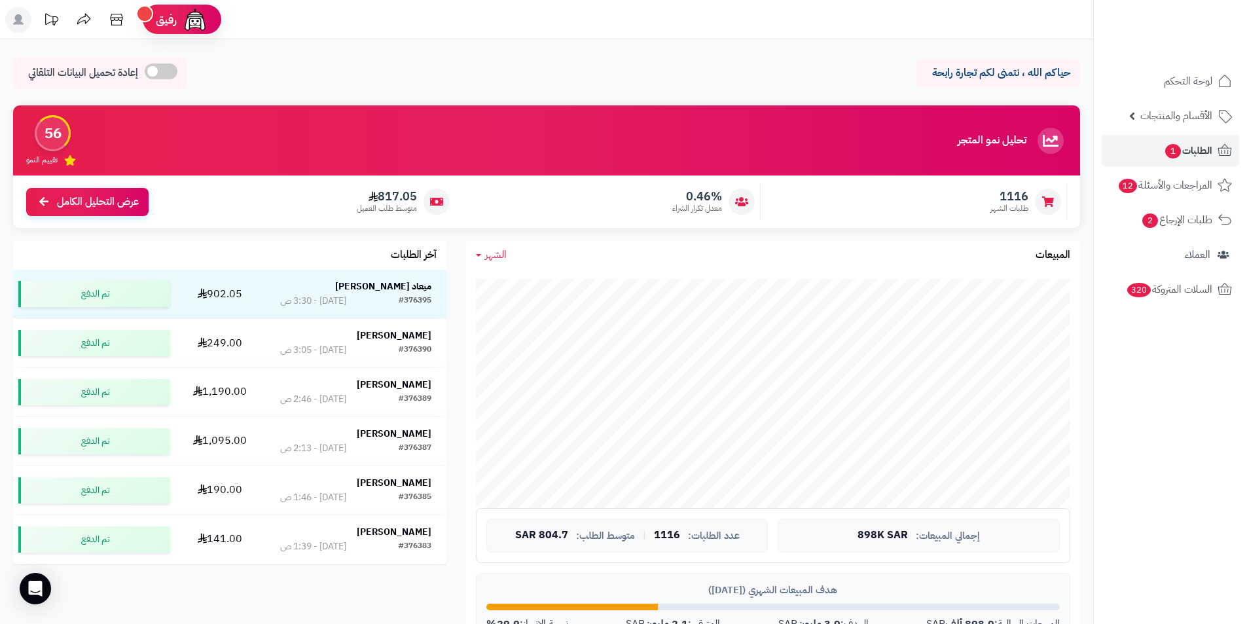 The width and height of the screenshot is (1247, 624). I want to click on span: عدد الطلبات:, so click(713, 535).